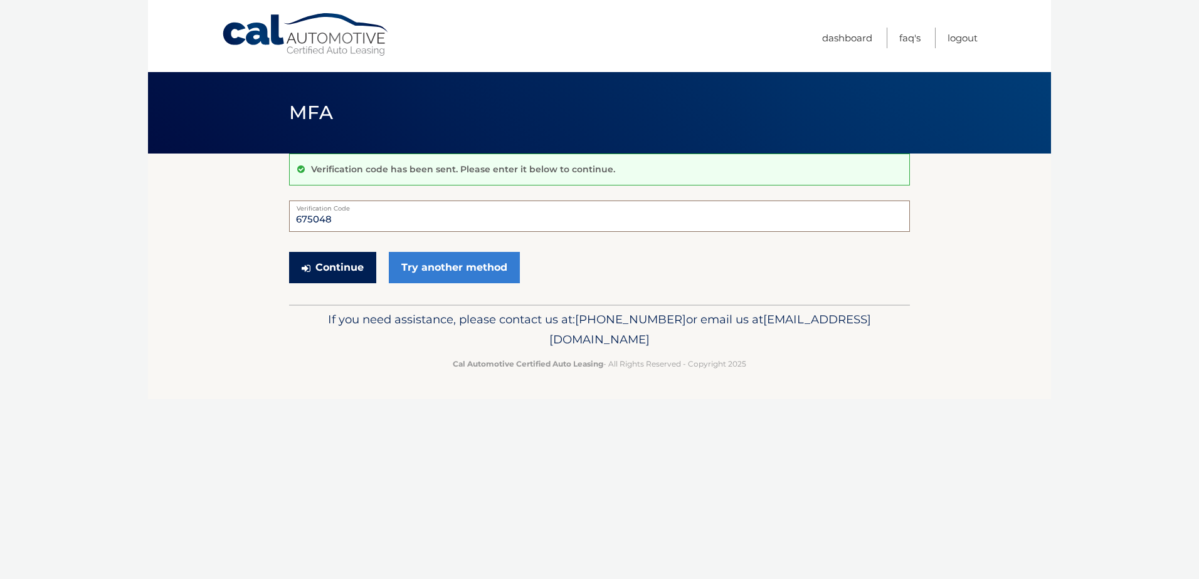  What do you see at coordinates (910, 38) in the screenshot?
I see `a: FAQ's` at bounding box center [910, 38].